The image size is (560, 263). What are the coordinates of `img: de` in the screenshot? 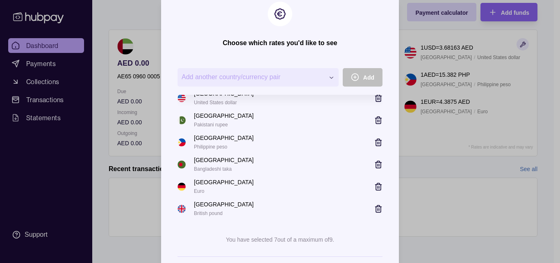 It's located at (181, 186).